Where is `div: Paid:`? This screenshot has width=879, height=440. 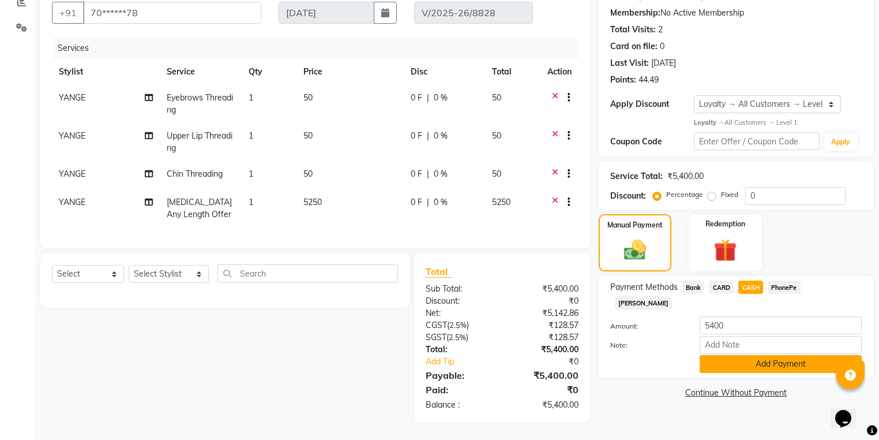
div: Paid: is located at coordinates (459, 389).